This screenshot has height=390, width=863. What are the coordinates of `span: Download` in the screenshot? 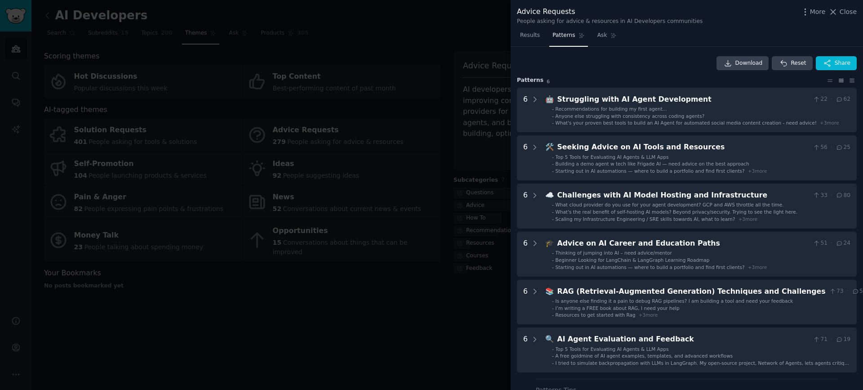 It's located at (749, 63).